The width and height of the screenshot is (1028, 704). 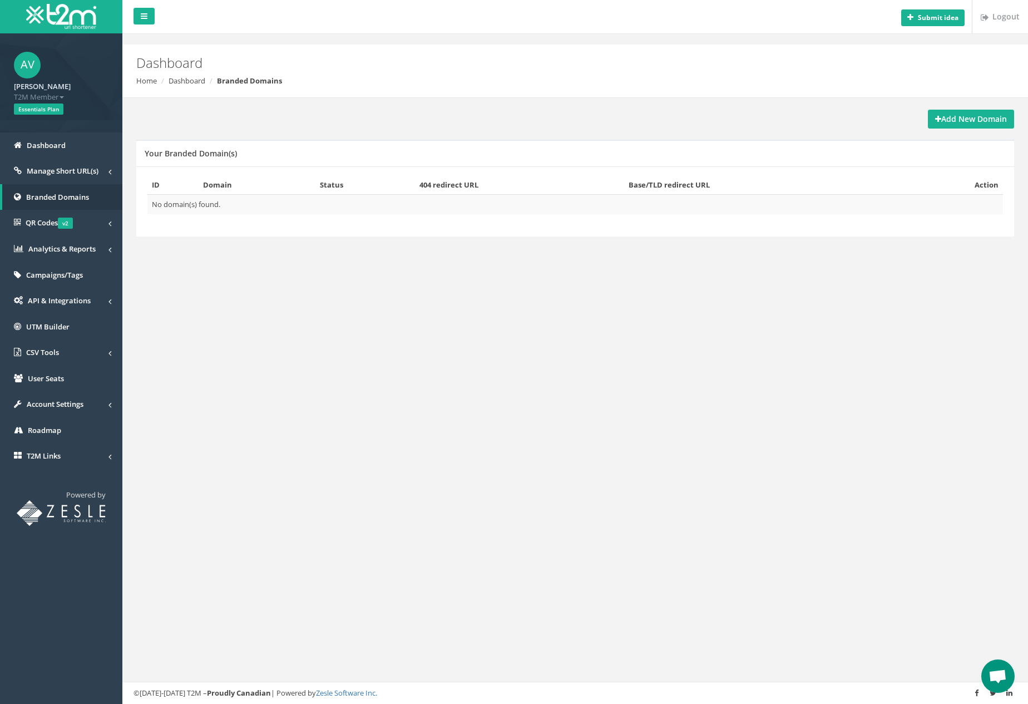 What do you see at coordinates (187, 81) in the screenshot?
I see `a: Dashboard` at bounding box center [187, 81].